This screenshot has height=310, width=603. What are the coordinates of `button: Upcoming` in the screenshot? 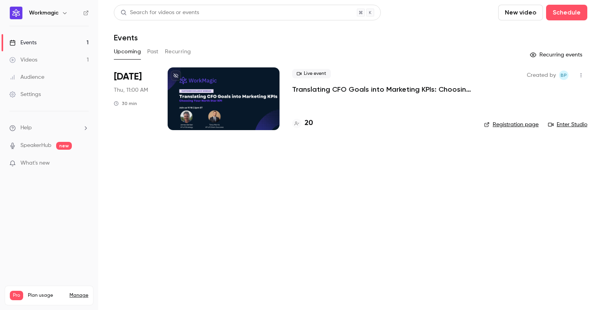 It's located at (127, 52).